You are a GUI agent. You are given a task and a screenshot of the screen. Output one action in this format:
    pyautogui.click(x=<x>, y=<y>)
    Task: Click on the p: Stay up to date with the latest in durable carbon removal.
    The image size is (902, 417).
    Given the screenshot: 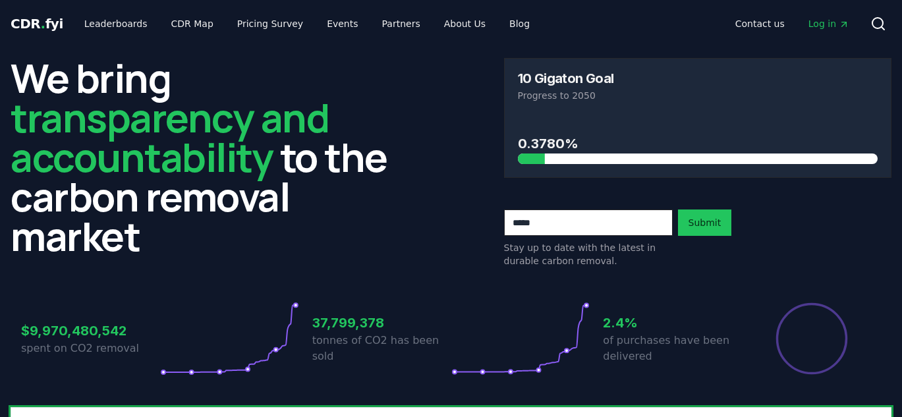 What is the action you would take?
    pyautogui.click(x=588, y=254)
    